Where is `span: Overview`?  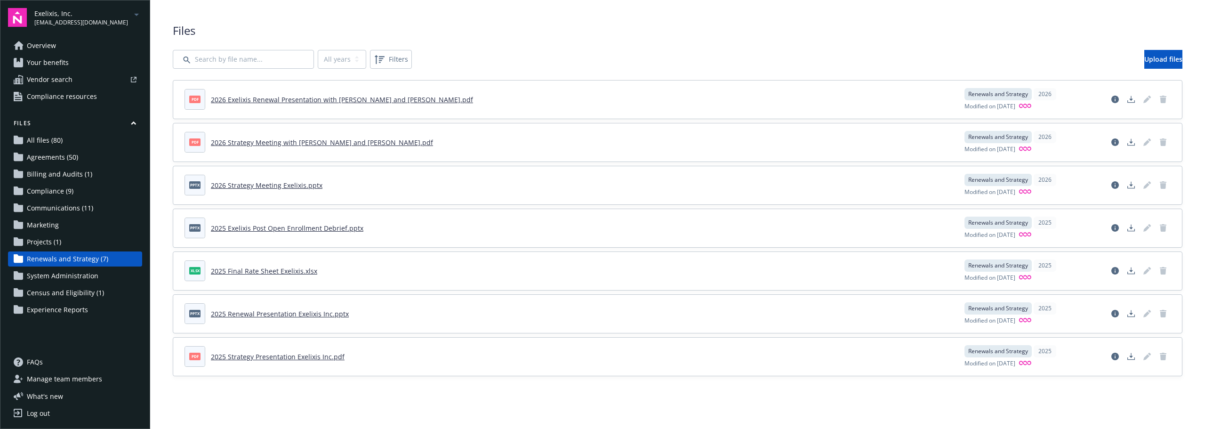 span: Overview is located at coordinates (41, 46).